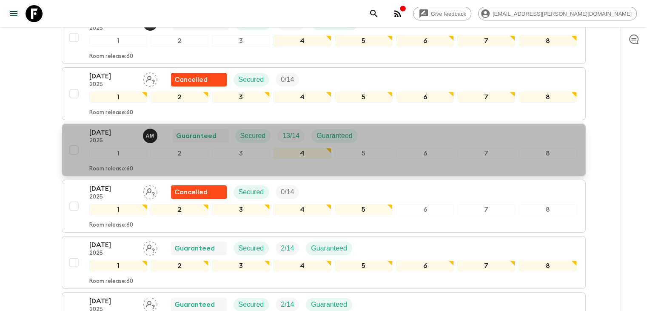  I want to click on p: A M, so click(150, 136).